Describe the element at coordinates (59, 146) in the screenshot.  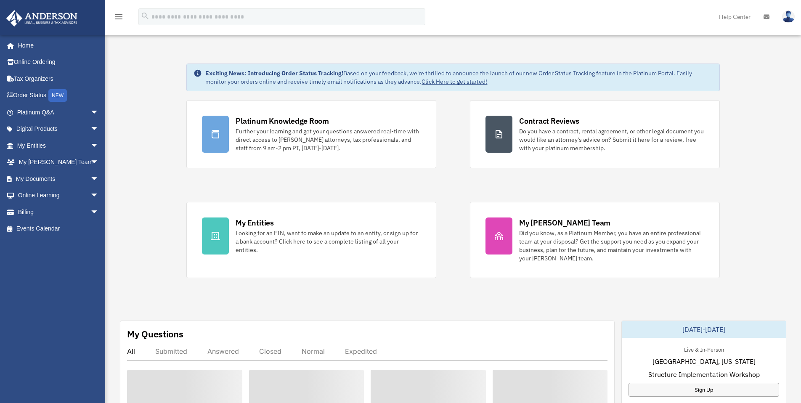
I see `a: My Entitiesarrow_drop_down` at that location.